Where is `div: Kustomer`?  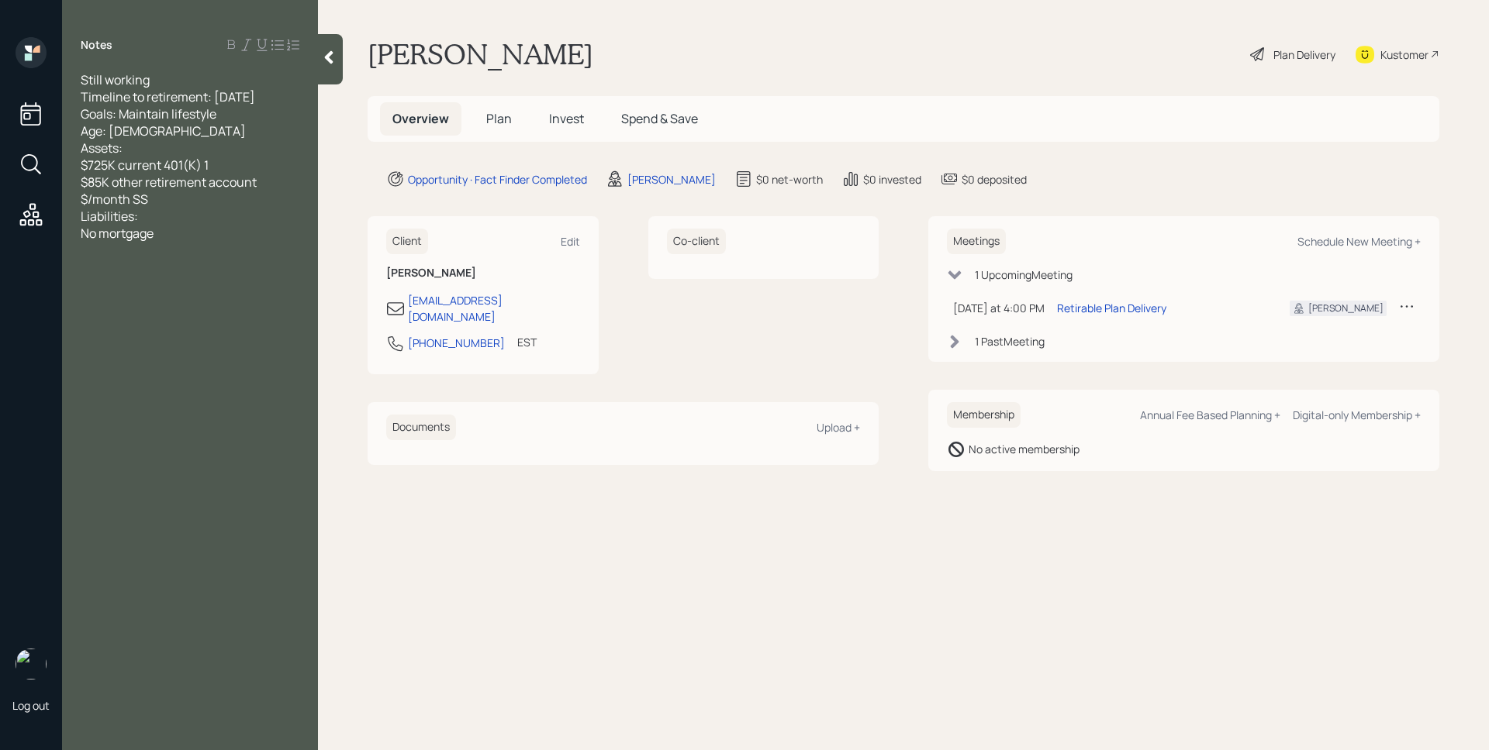
div: Kustomer is located at coordinates (1404, 54).